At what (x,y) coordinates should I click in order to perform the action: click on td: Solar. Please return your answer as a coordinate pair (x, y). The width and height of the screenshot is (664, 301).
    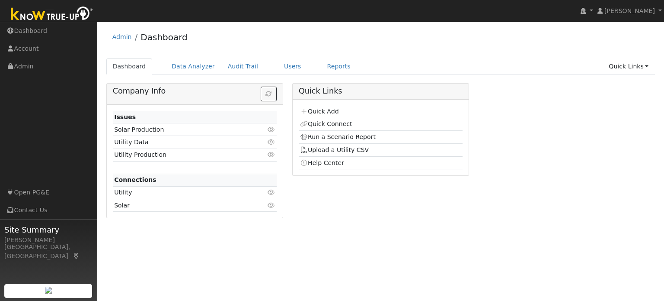
    Looking at the image, I should click on (182, 205).